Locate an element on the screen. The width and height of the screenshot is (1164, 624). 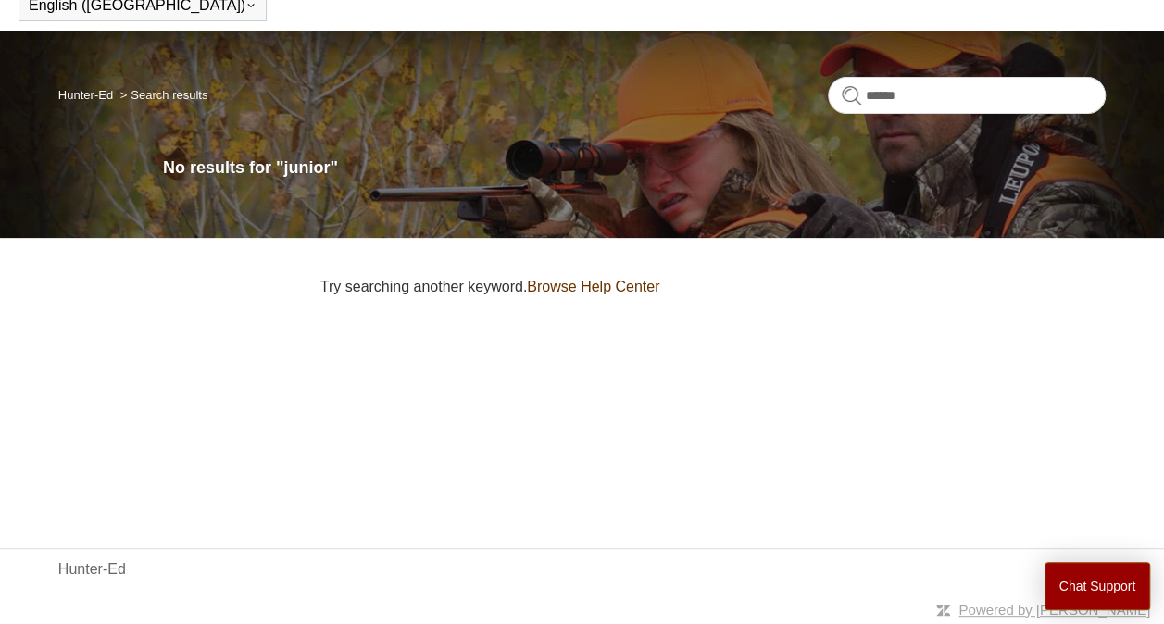
h1: No results for "junior" is located at coordinates (634, 168).